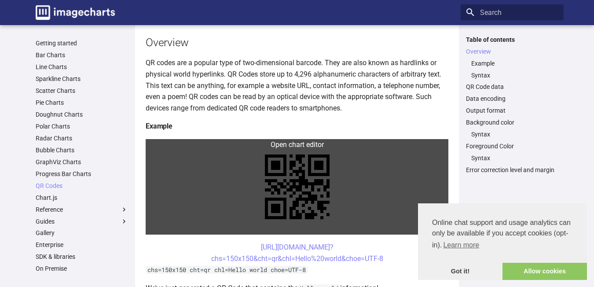 The image size is (594, 287). Describe the element at coordinates (82, 257) in the screenshot. I see `a: SDK & libraries` at that location.